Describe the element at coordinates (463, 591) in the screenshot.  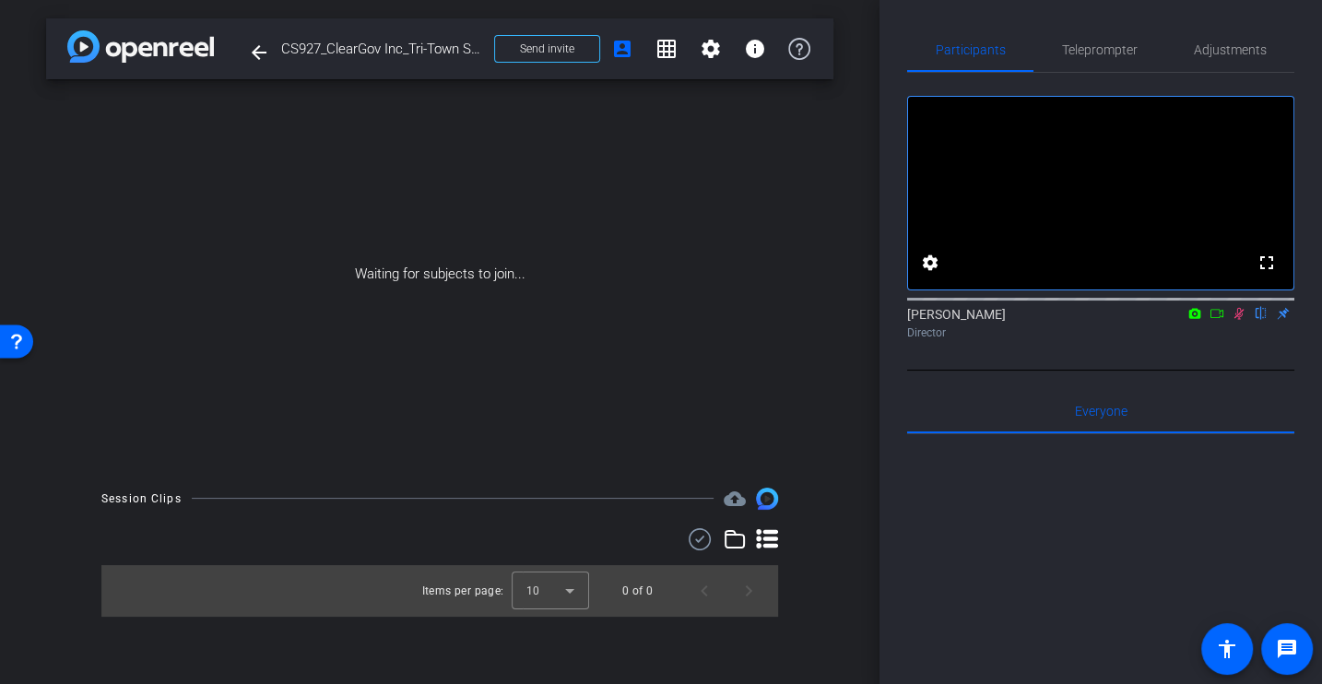
I see `div: Items per page:` at that location.